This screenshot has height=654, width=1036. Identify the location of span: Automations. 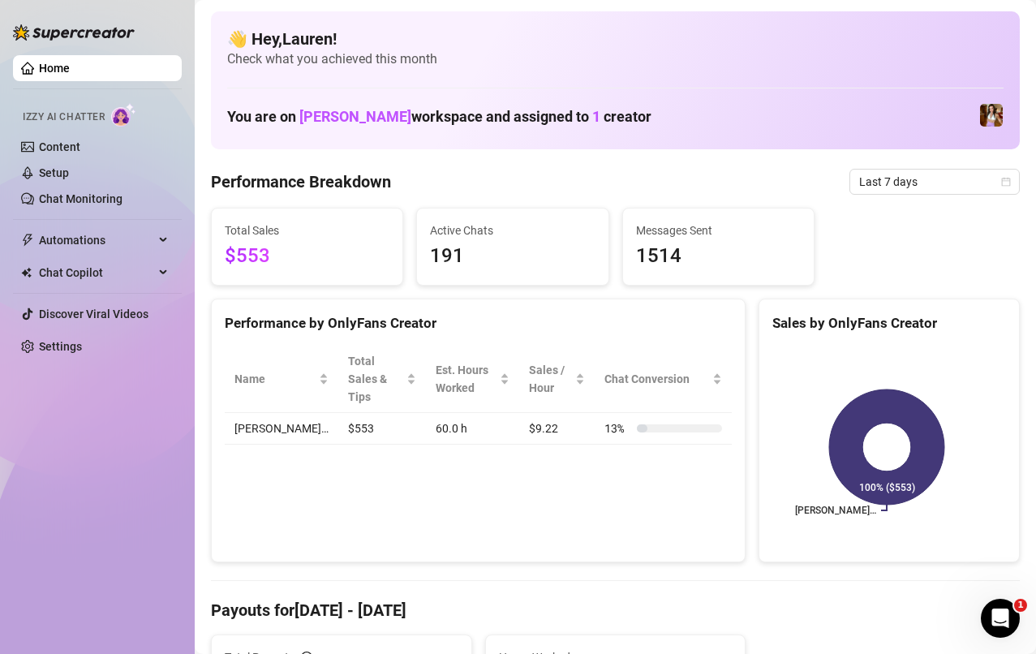
(97, 240).